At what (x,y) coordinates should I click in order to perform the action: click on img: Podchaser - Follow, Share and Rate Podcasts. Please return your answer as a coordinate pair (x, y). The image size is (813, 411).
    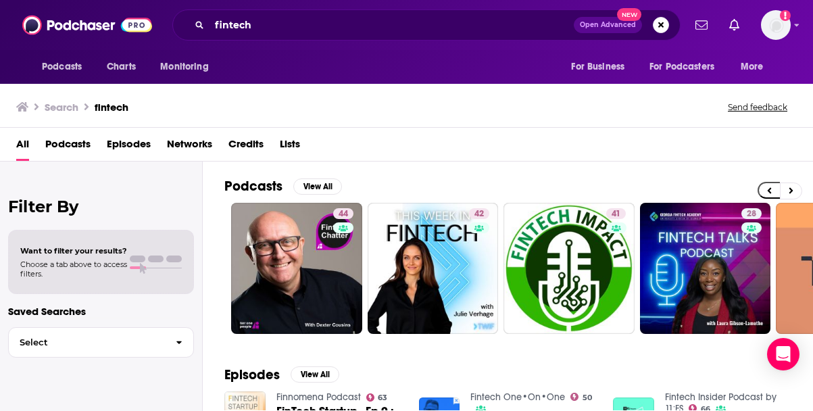
    Looking at the image, I should click on (87, 25).